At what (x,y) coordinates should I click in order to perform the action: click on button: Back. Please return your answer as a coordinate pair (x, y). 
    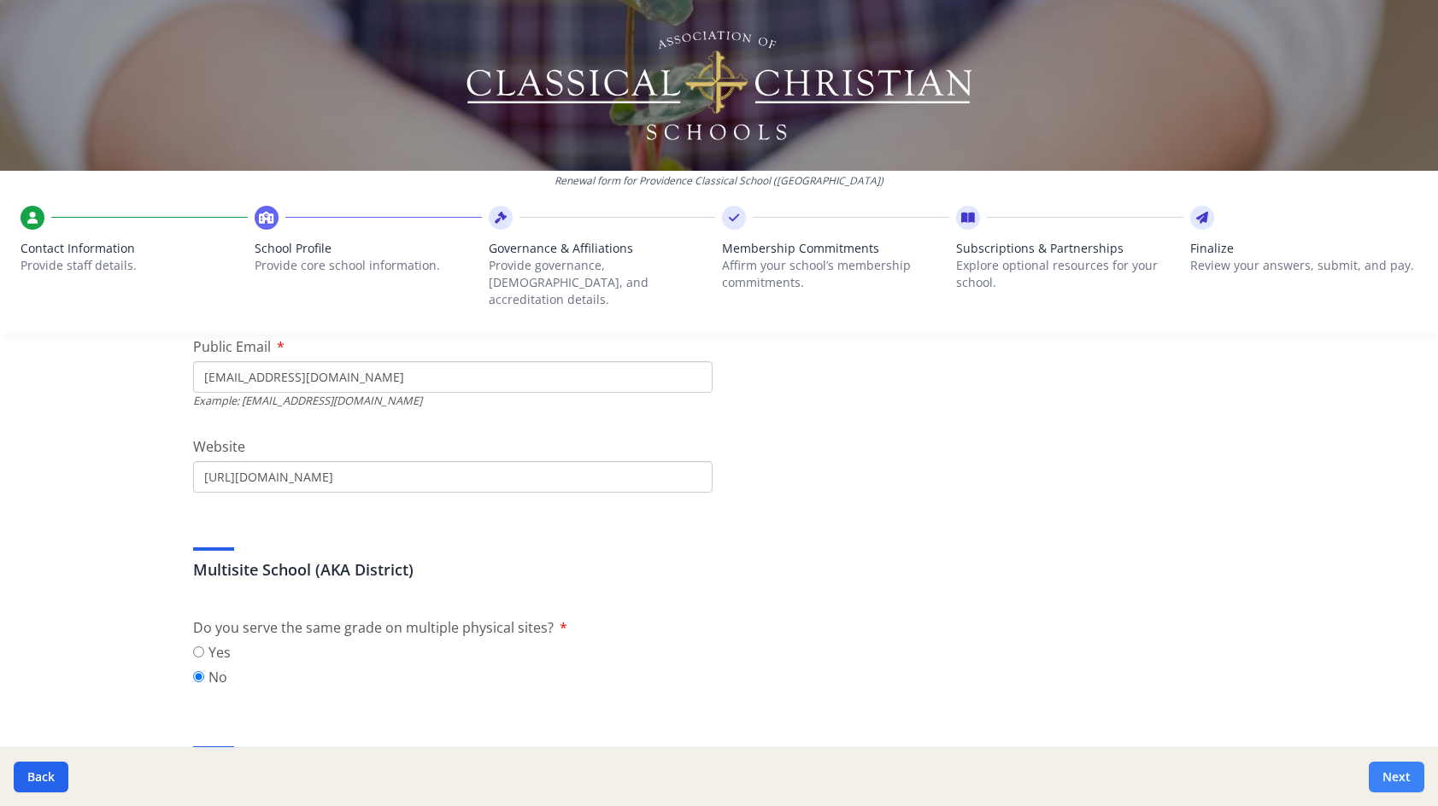
    Looking at the image, I should click on (41, 777).